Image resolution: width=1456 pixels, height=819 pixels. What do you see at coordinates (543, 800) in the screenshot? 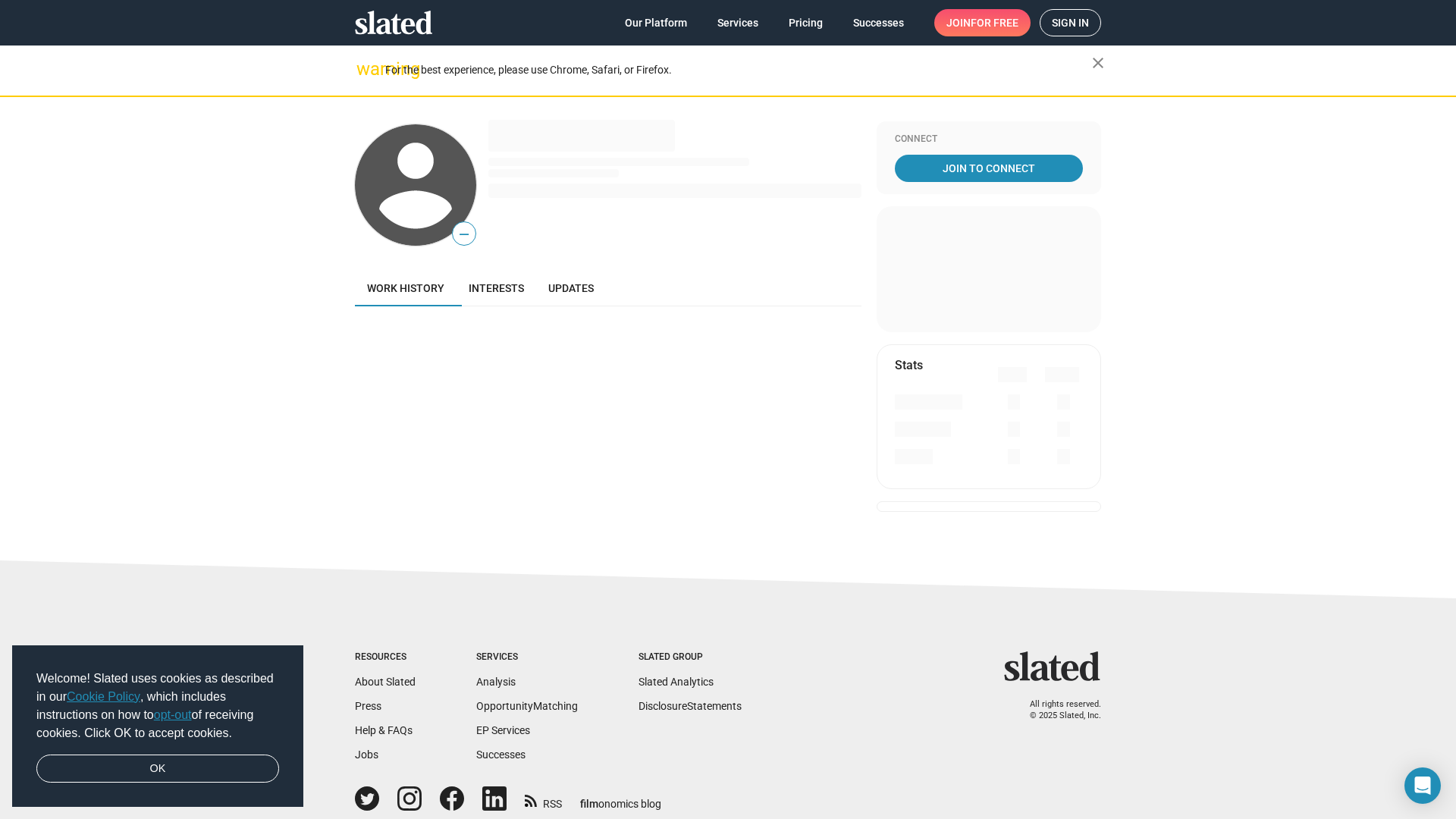
I see `a: RSS` at bounding box center [543, 800].